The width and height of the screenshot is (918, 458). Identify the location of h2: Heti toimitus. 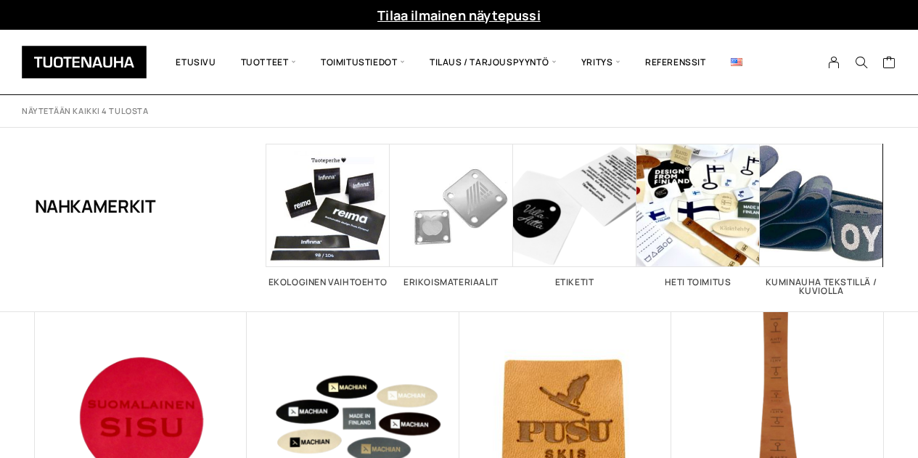
(698, 282).